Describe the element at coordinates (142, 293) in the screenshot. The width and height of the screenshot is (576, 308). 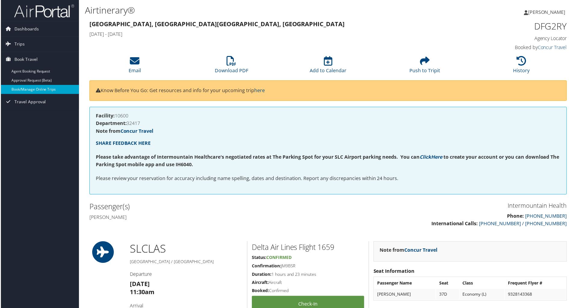
I see `strong: 11:30am` at that location.